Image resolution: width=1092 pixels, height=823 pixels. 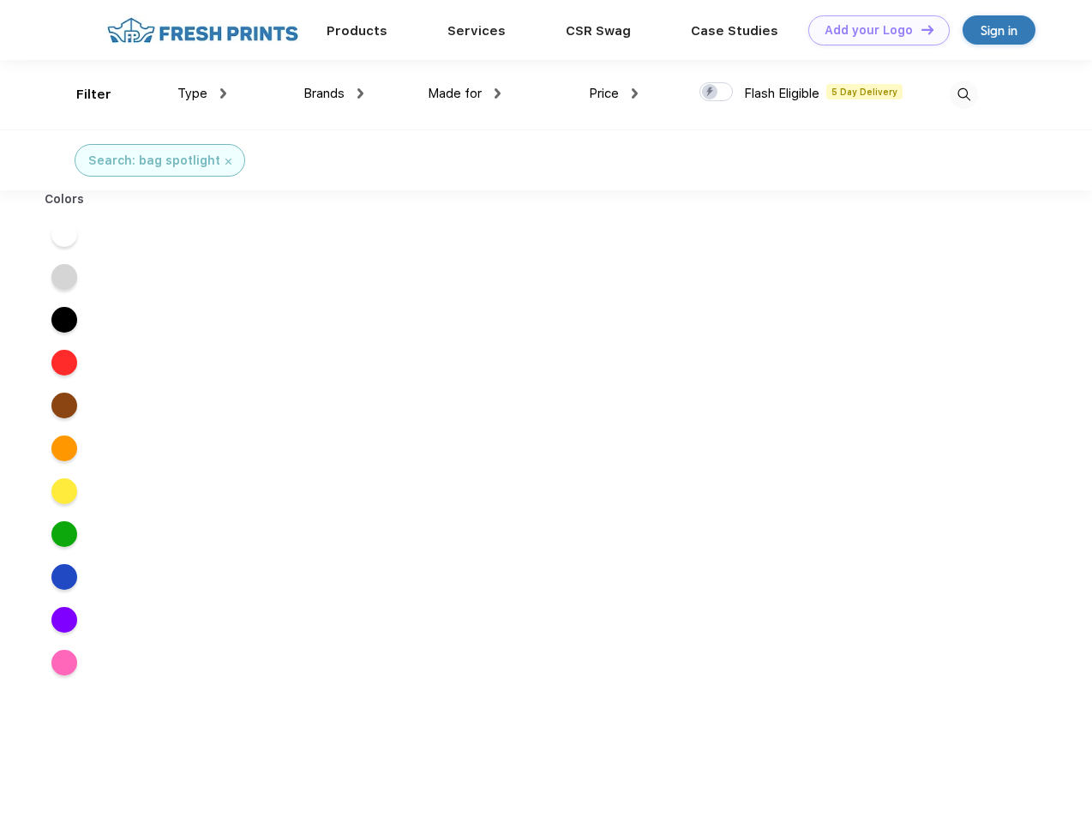 What do you see at coordinates (868, 30) in the screenshot?
I see `div: Add your Logo` at bounding box center [868, 30].